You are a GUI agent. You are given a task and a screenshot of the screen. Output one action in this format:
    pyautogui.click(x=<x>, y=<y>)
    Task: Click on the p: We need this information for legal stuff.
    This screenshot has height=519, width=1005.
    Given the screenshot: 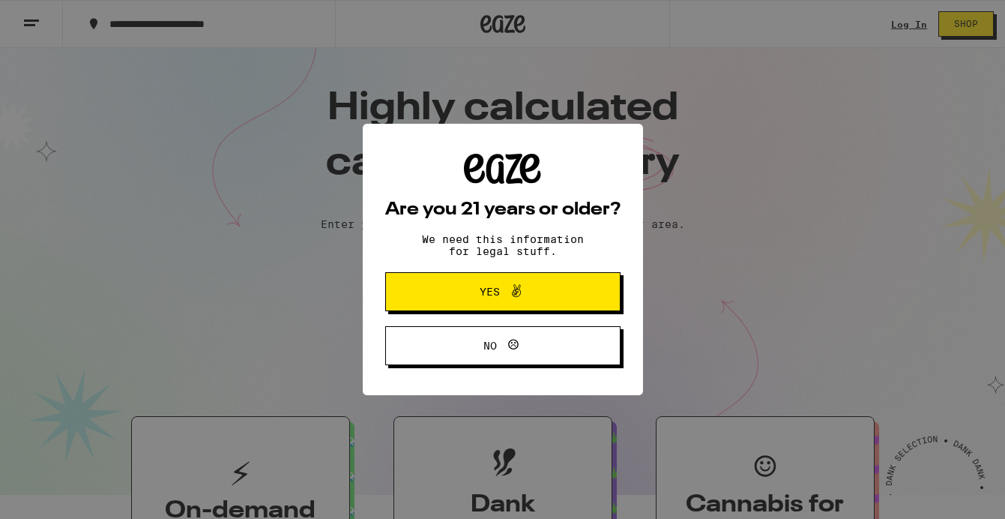 What is the action you would take?
    pyautogui.click(x=503, y=245)
    